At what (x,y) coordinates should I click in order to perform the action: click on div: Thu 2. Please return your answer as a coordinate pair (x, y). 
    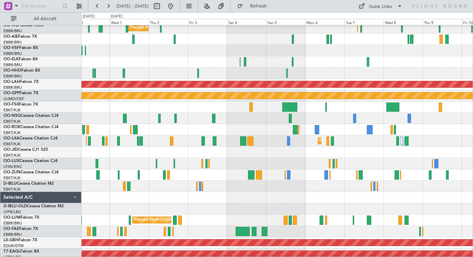
    Looking at the image, I should click on (168, 22).